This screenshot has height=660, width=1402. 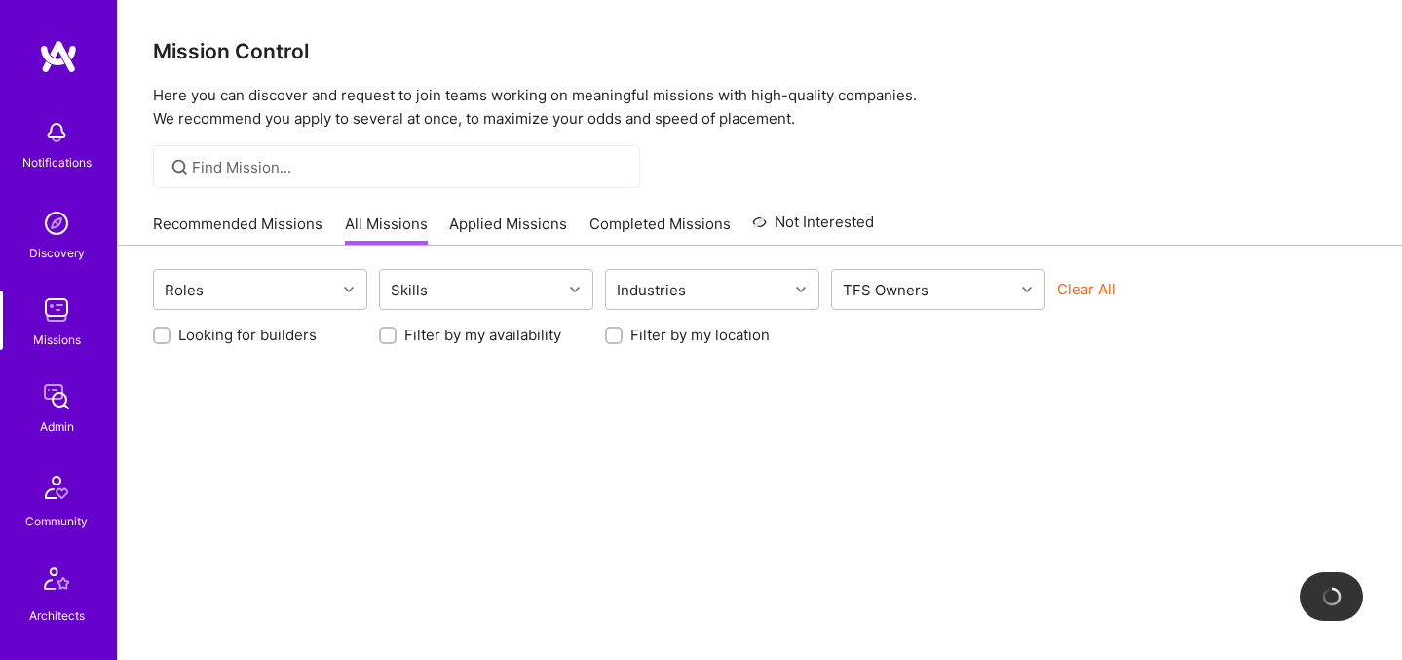 I want to click on div: Roles, so click(x=184, y=289).